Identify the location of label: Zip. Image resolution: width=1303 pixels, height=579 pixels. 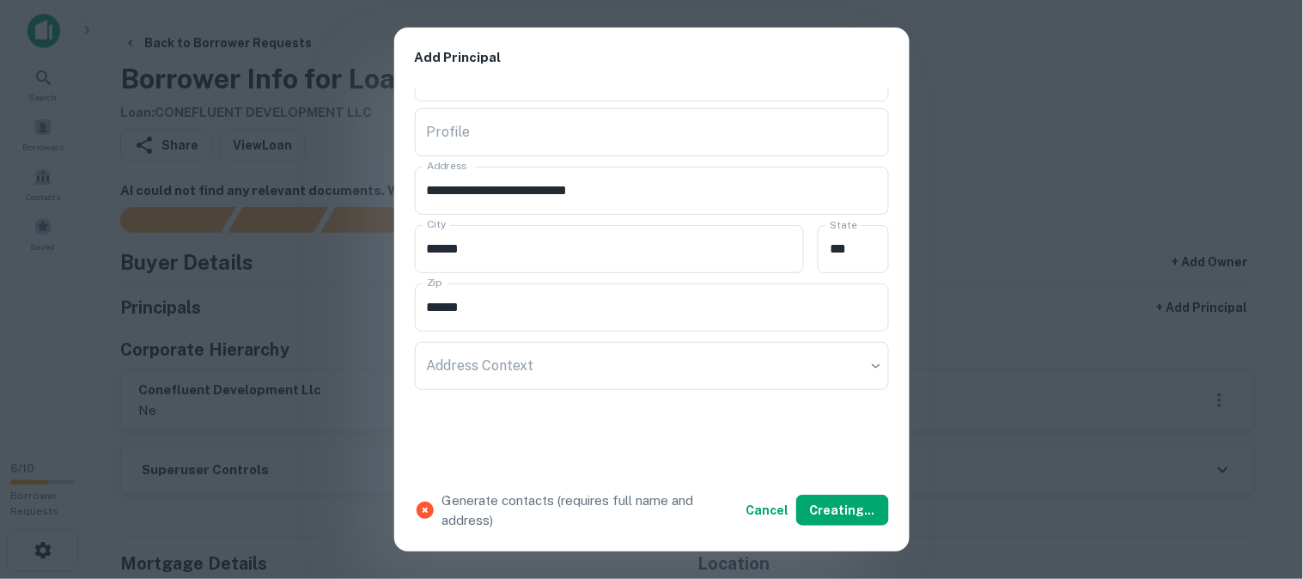
(435, 283).